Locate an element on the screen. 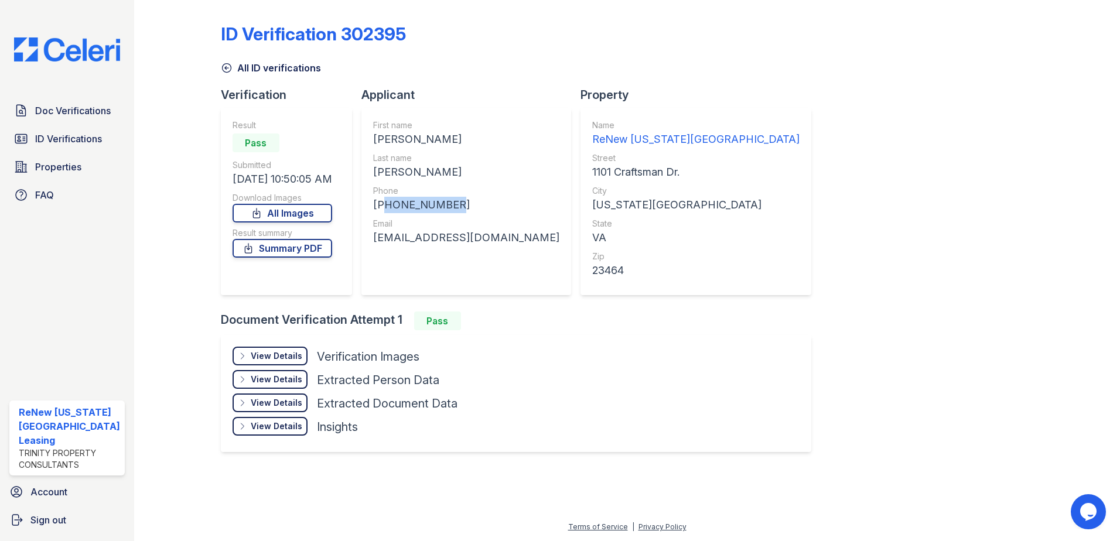 The height and width of the screenshot is (541, 1120). a: Sign out is located at coordinates (67, 520).